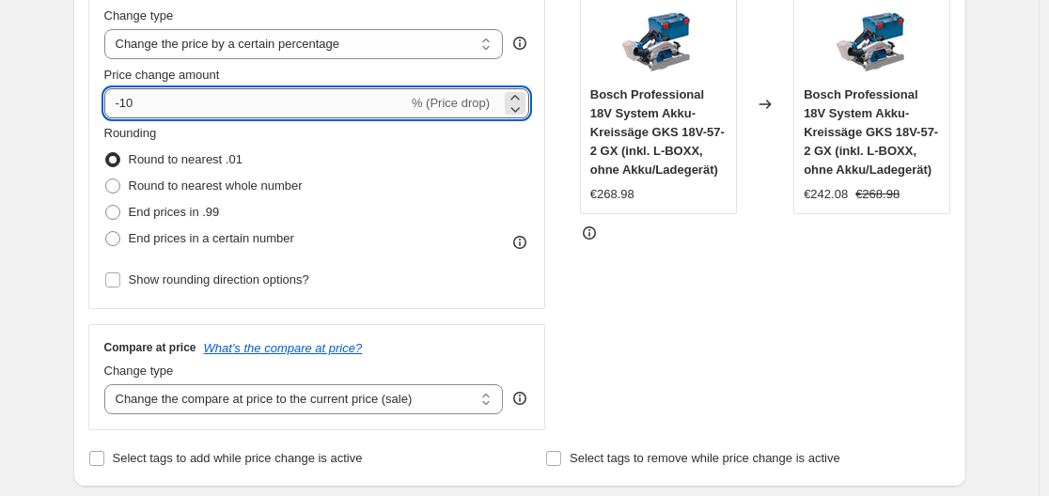  I want to click on input: -15, so click(256, 103).